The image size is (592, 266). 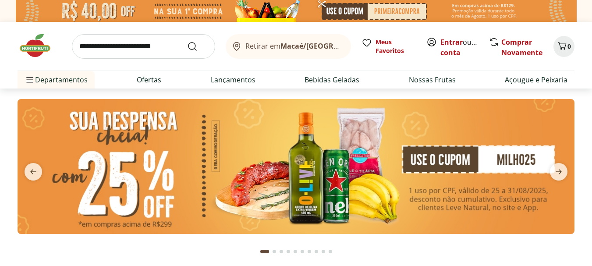 What do you see at coordinates (432, 80) in the screenshot?
I see `a: Nossas Frutas` at bounding box center [432, 80].